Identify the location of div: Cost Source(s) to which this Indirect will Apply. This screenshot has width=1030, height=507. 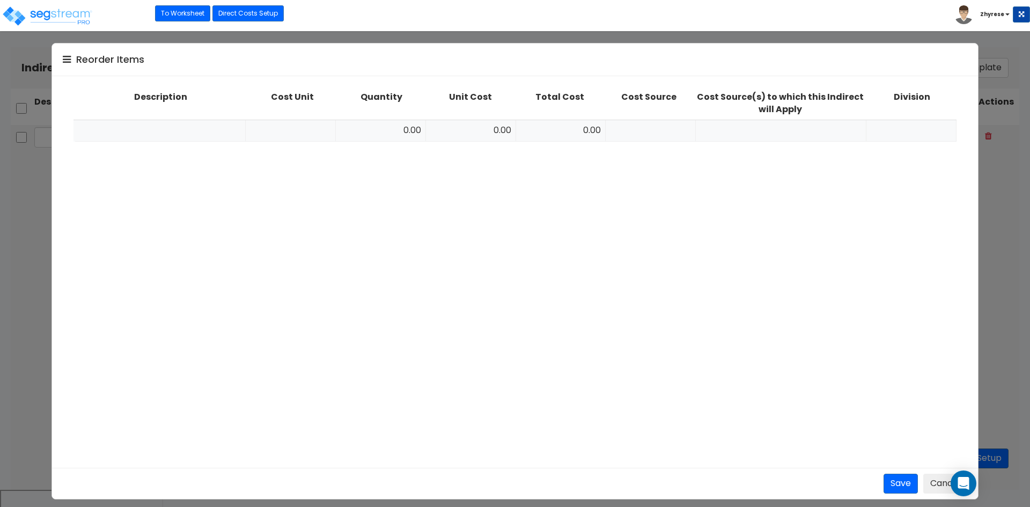
(780, 104).